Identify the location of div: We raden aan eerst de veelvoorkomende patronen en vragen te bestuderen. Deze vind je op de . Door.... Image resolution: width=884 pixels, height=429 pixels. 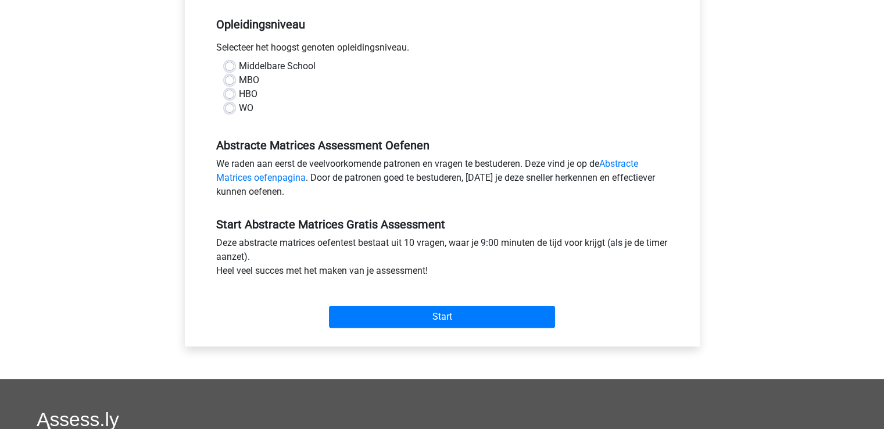
(442, 180).